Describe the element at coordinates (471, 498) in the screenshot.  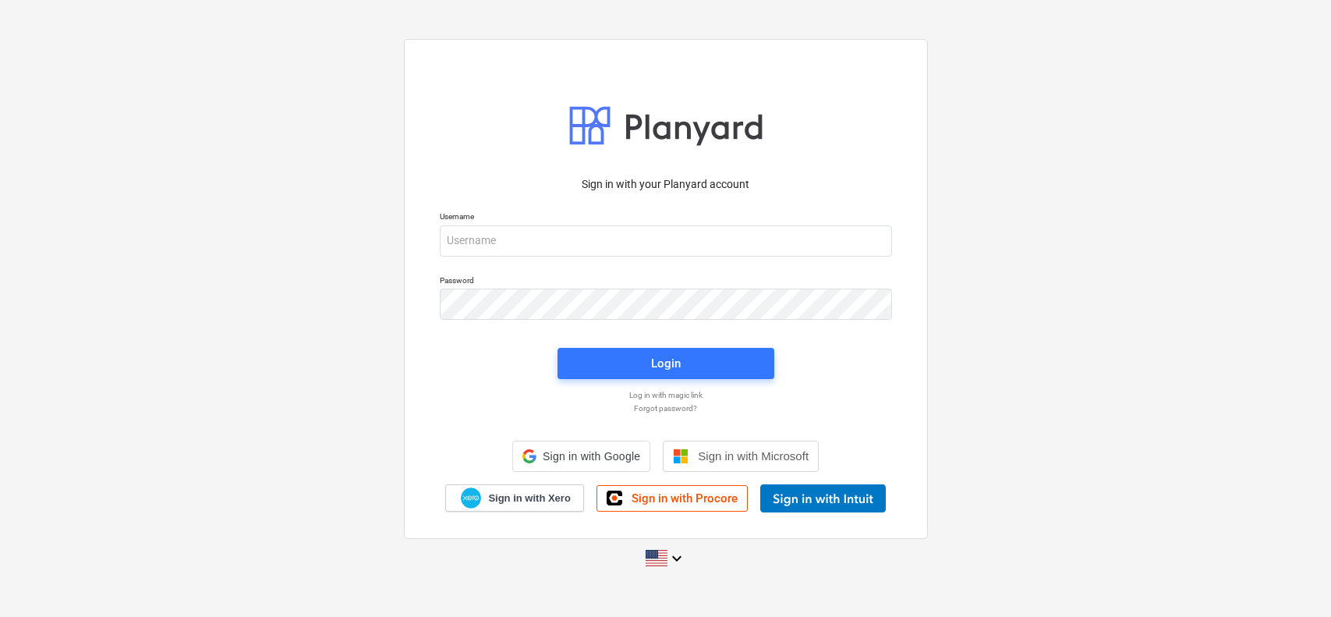
I see `img: Xero logo` at that location.